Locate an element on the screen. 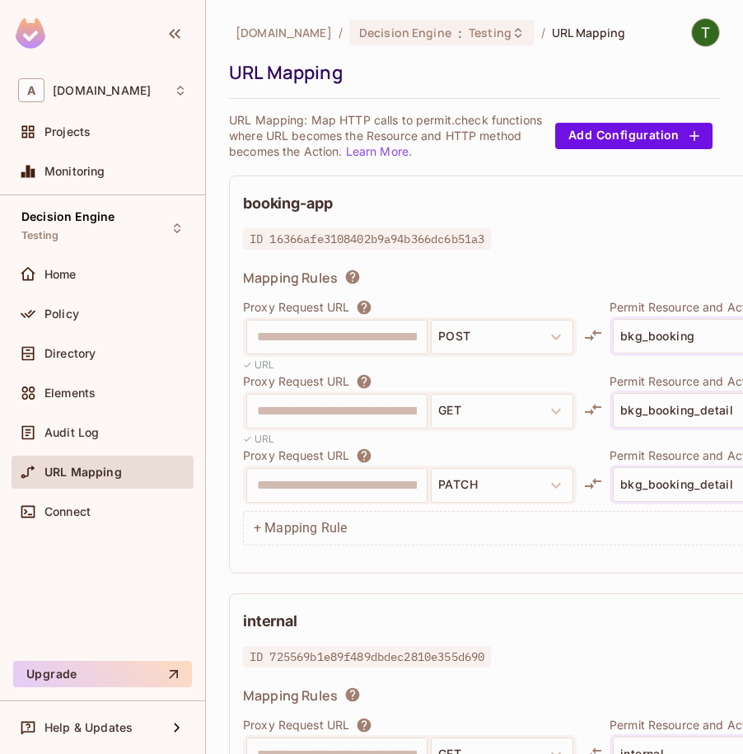  span: Help & Updates is located at coordinates (88, 728).